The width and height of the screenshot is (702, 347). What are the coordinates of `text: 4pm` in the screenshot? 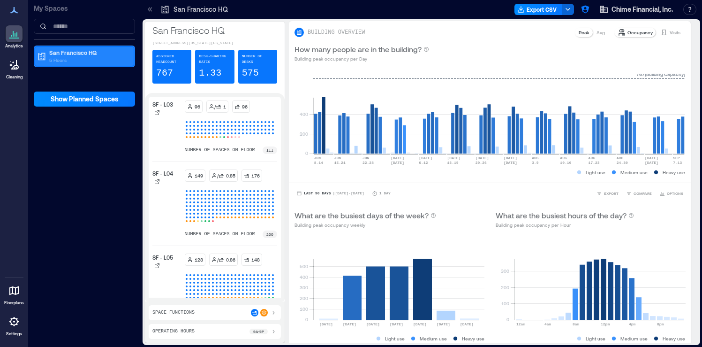 It's located at (632, 324).